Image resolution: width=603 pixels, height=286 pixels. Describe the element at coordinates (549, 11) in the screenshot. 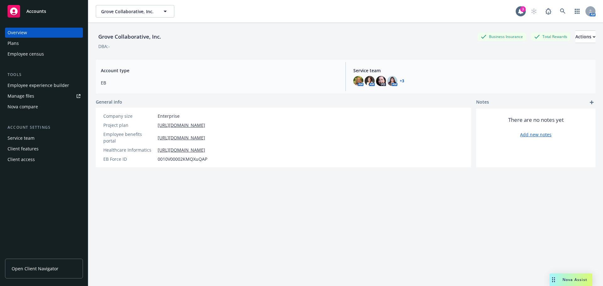

I see `a: Report a Bug` at that location.